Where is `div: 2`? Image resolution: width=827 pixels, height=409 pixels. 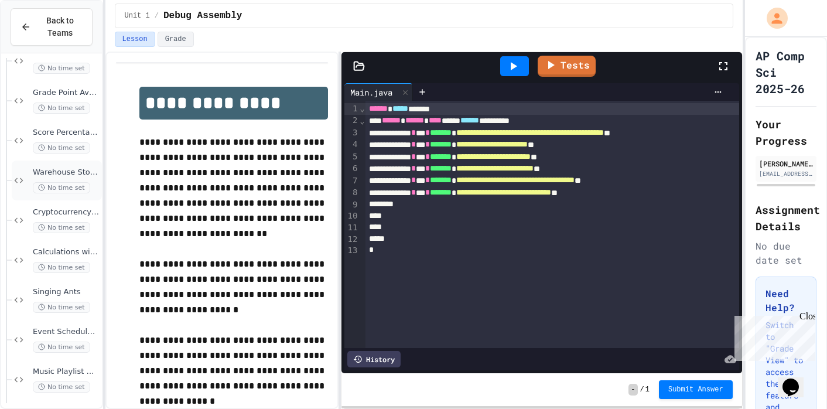
div: 2 is located at coordinates (351, 121).